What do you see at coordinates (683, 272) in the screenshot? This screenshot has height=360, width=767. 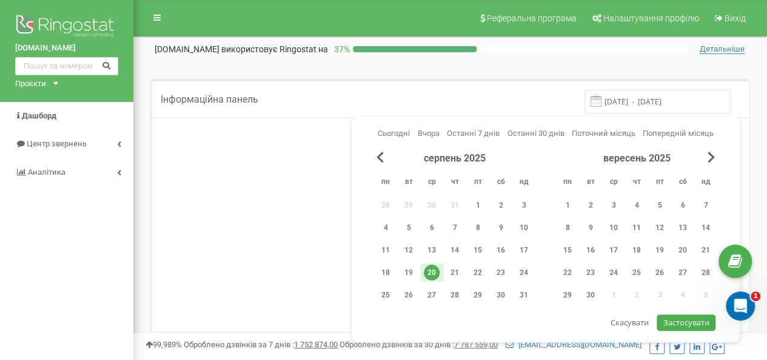 I see `div: сб 27 вер 2025 р.` at bounding box center [683, 272].